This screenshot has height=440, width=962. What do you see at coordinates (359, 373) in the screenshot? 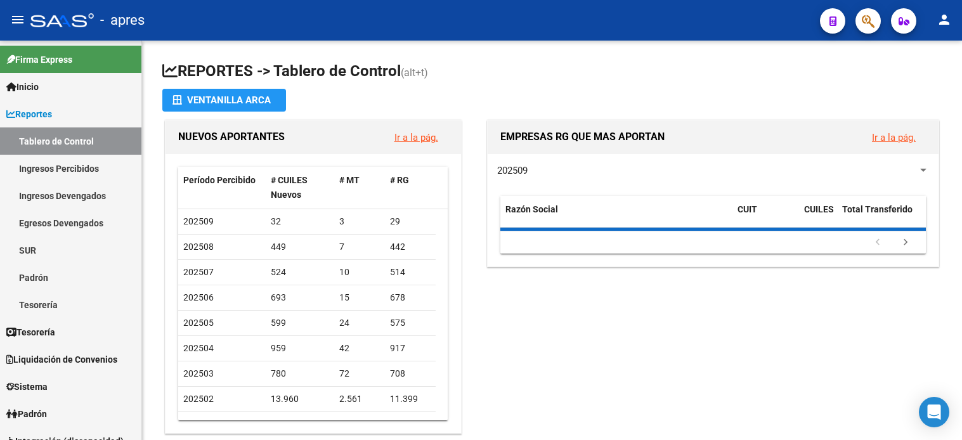
I see `div: 72` at bounding box center [359, 373].